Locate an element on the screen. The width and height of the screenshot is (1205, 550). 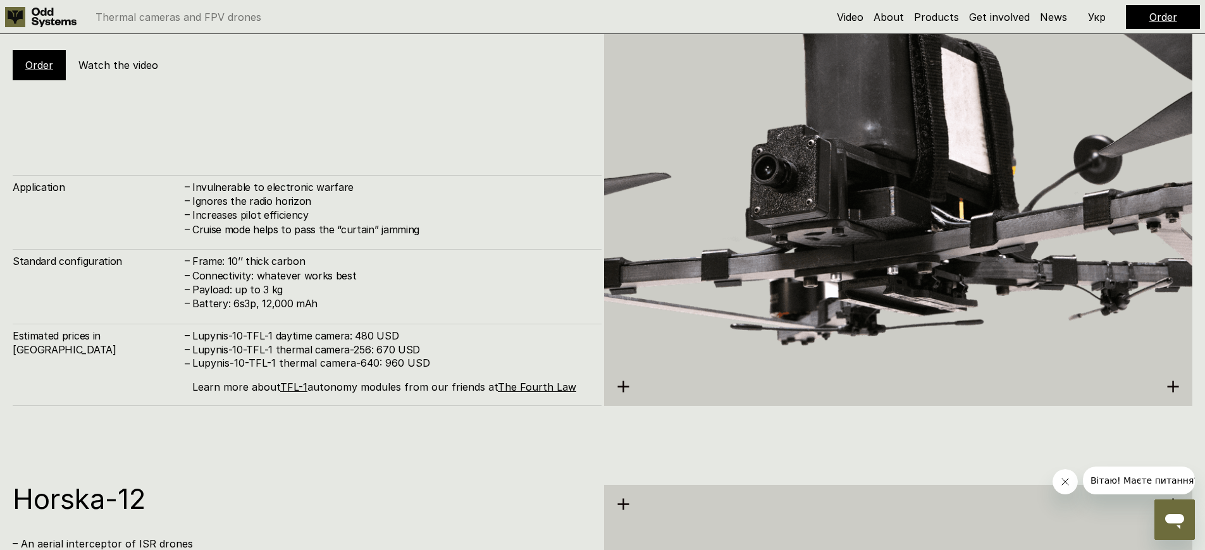
a: News is located at coordinates (1053, 17).